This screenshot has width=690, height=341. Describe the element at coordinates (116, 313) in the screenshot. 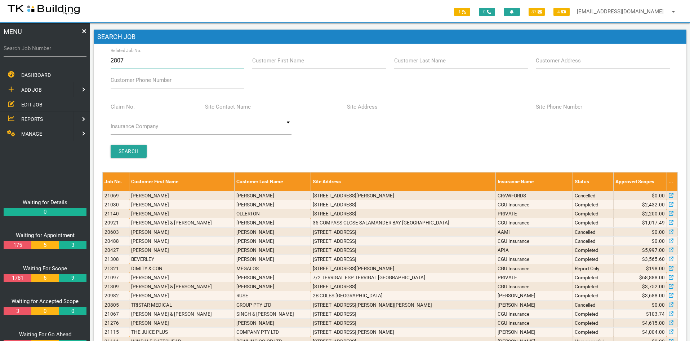

I see `td: 21067` at that location.